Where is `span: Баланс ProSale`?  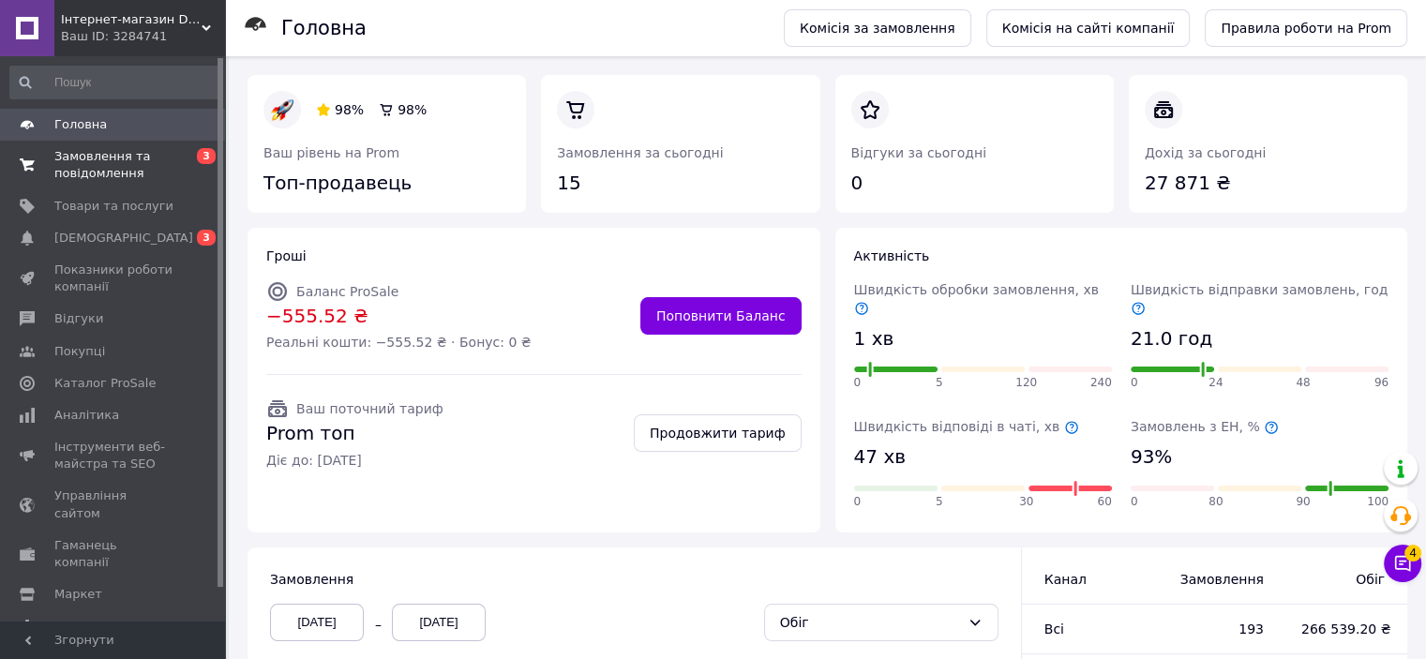
span: Баланс ProSale is located at coordinates (347, 292).